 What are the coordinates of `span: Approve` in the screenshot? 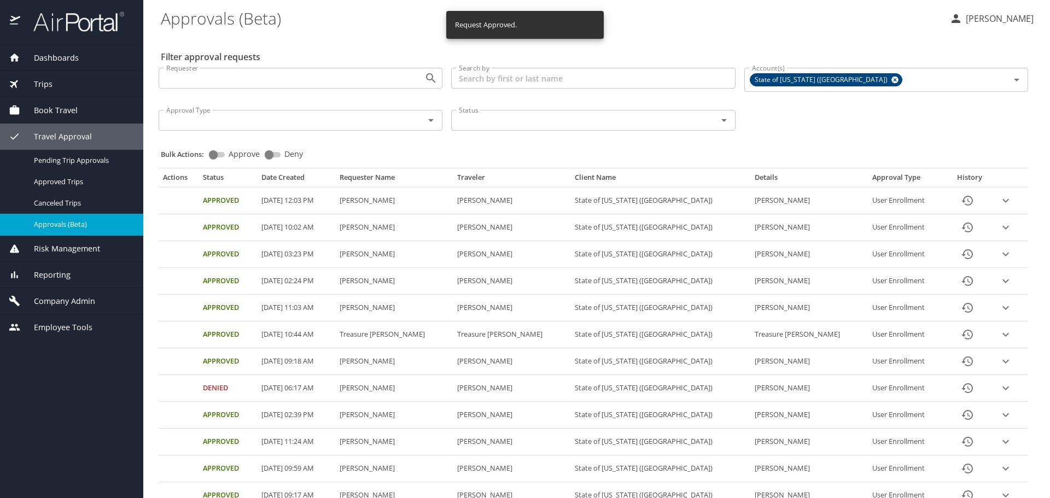 It's located at (244, 154).